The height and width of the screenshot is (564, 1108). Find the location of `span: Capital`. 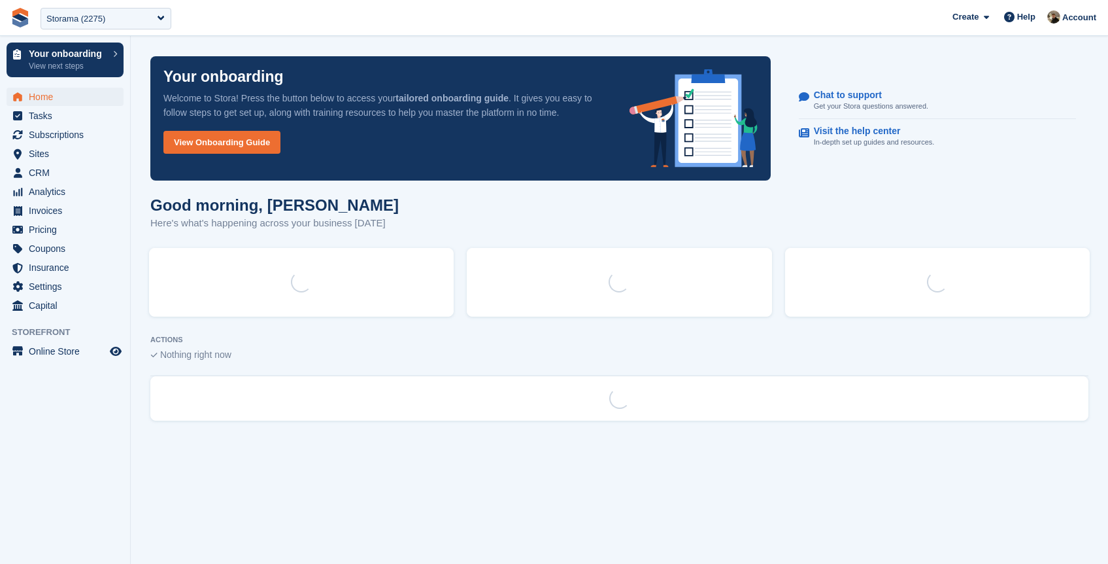

span: Capital is located at coordinates (68, 305).